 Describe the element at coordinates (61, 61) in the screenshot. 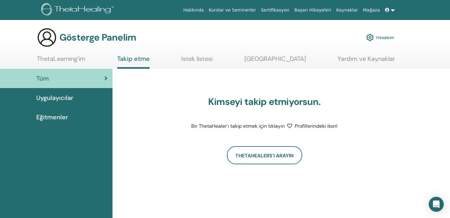

I see `a: ThetaLearning'im` at that location.